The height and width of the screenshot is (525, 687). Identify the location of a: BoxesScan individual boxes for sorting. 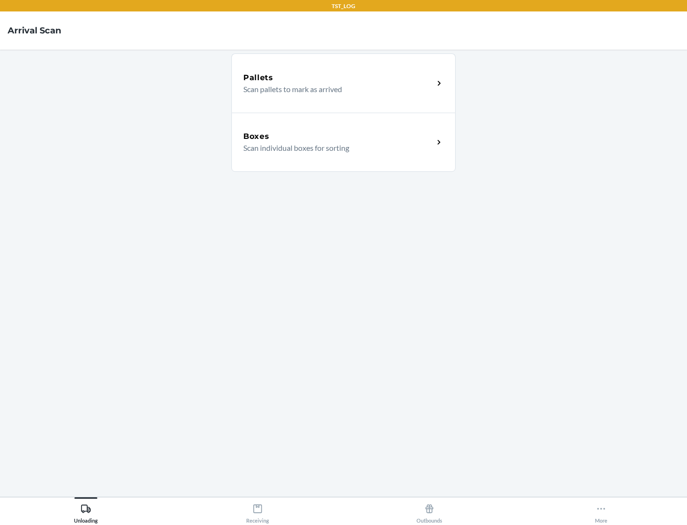
(343, 142).